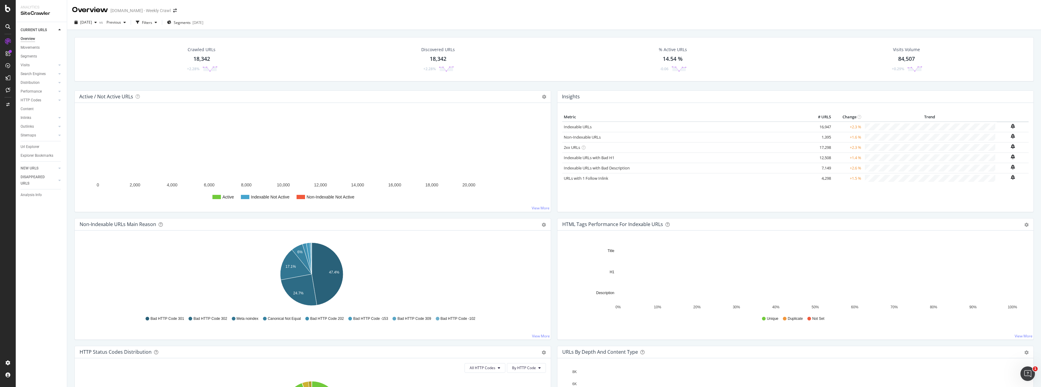 This screenshot has width=1041, height=387. What do you see at coordinates (283, 185) in the screenshot?
I see `text: 10,000` at bounding box center [283, 185].